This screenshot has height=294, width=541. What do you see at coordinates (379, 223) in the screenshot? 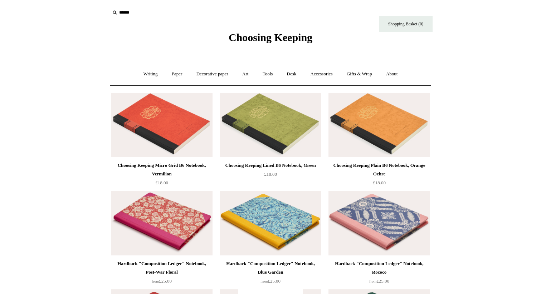
I see `a: Hardback "Composition Ledger" Notebook, Rococo Hardback "Composition Ledger" Notebook, Rococo` at bounding box center [379, 223].